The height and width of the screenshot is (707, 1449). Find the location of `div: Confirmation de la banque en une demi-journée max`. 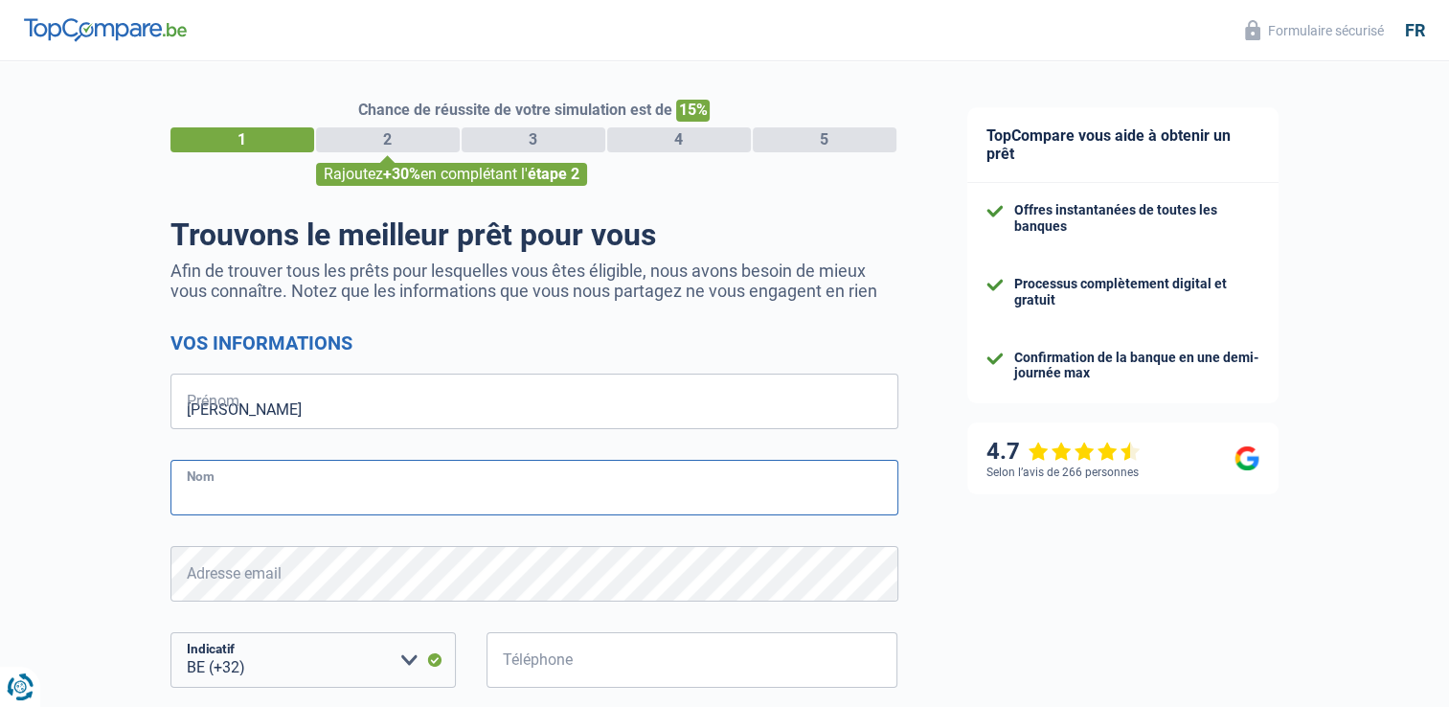

div: Confirmation de la banque en une demi-journée max is located at coordinates (1137, 366).